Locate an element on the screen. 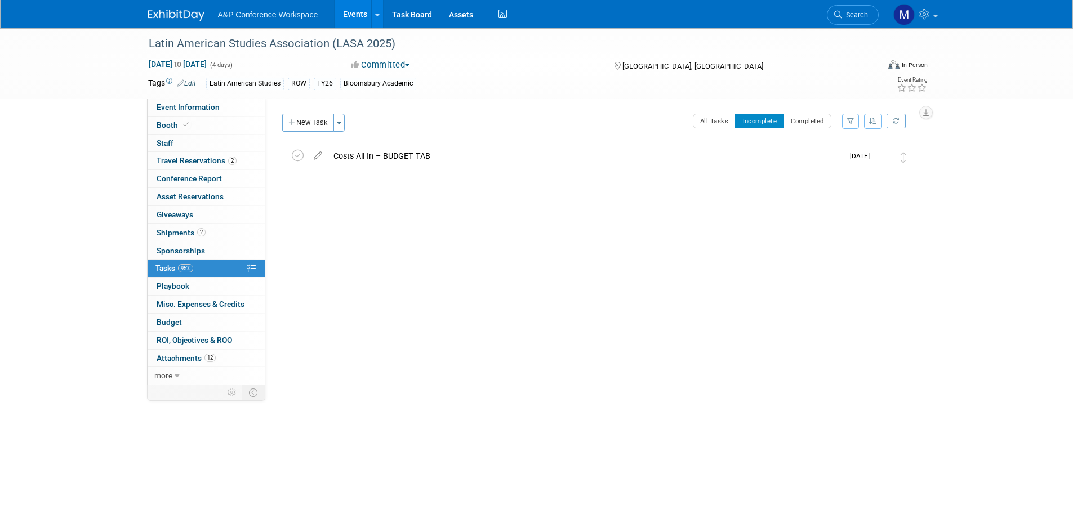 This screenshot has width=1073, height=532. span: Giveaways is located at coordinates (175, 215).